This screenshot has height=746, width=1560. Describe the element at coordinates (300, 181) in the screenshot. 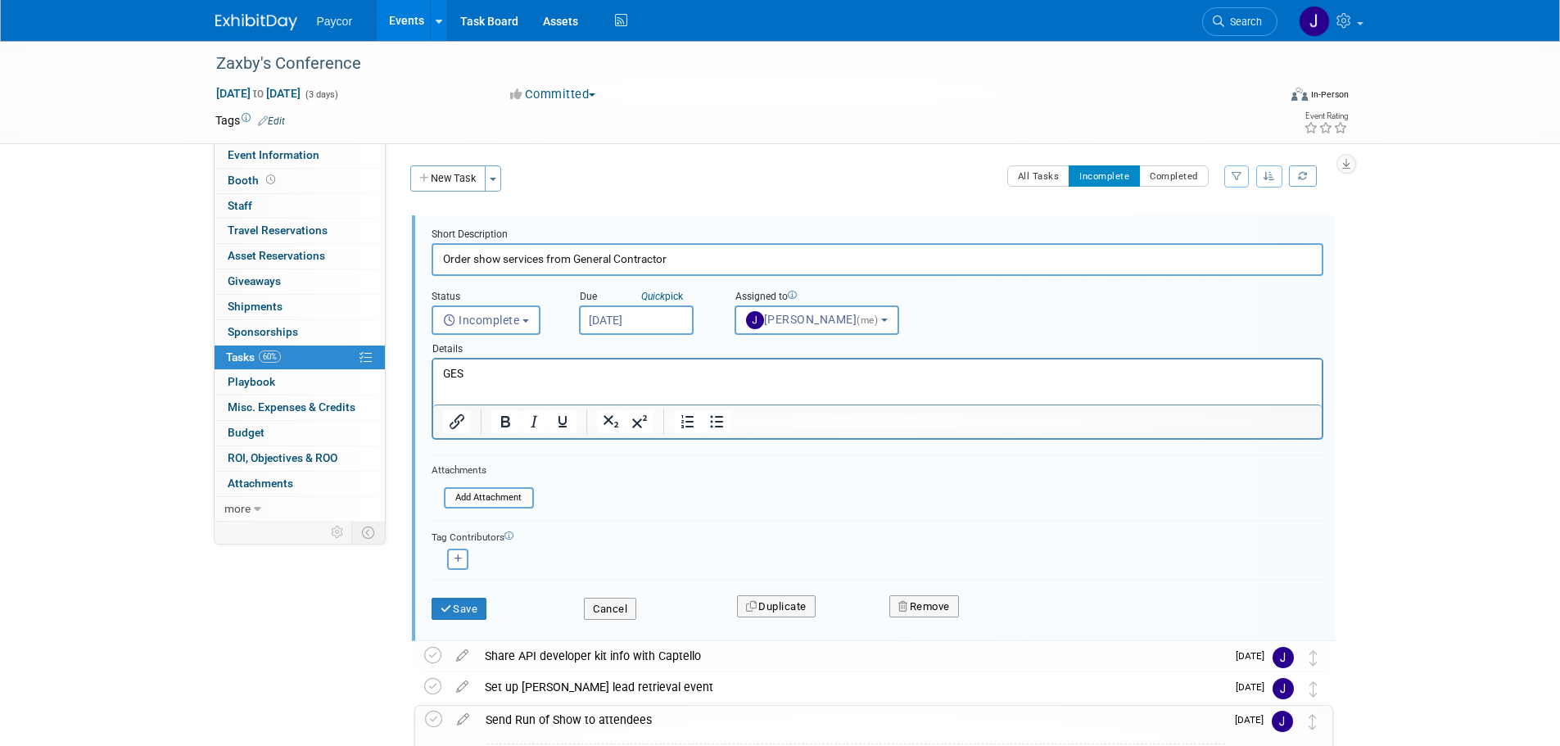

I see `a: Booth` at that location.